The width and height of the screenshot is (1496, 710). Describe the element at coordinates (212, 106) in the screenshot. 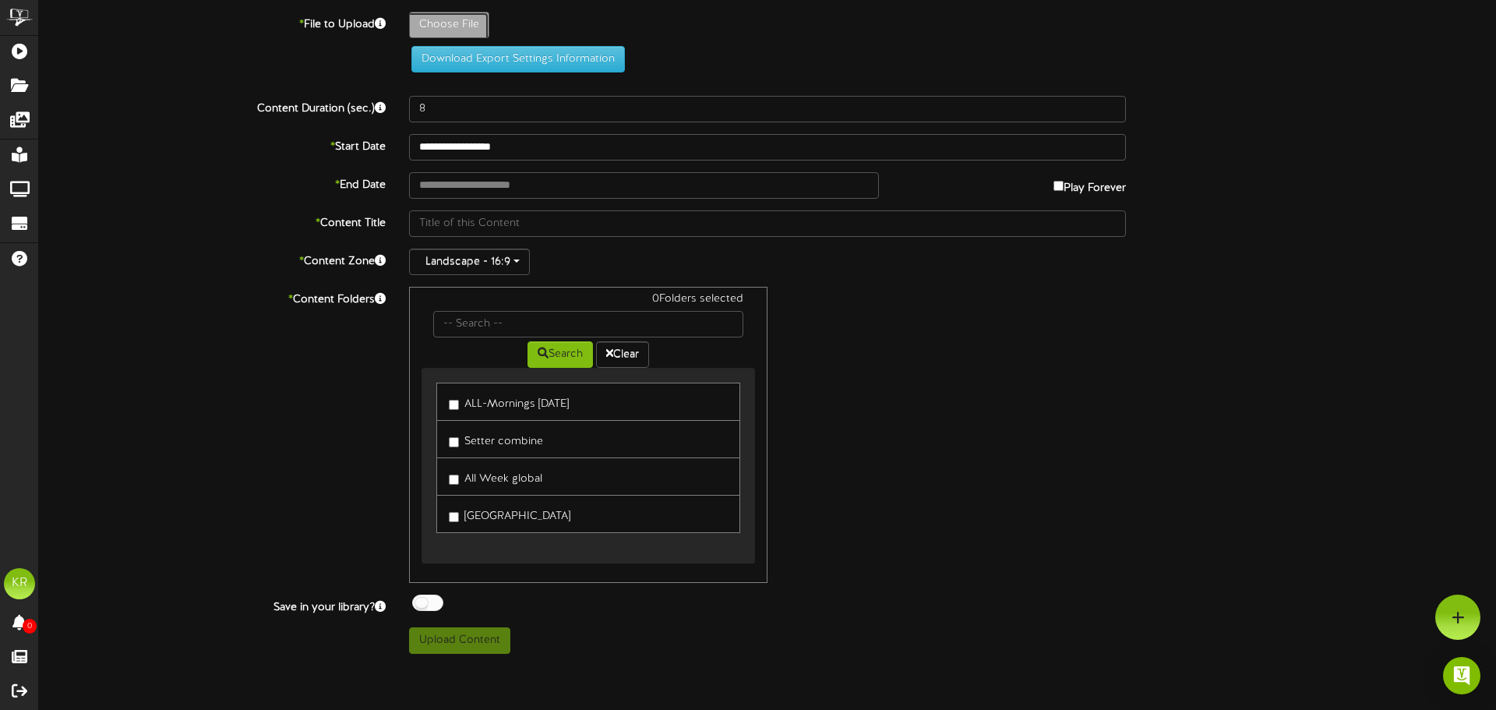

I see `label: Content Duration (sec.)` at that location.